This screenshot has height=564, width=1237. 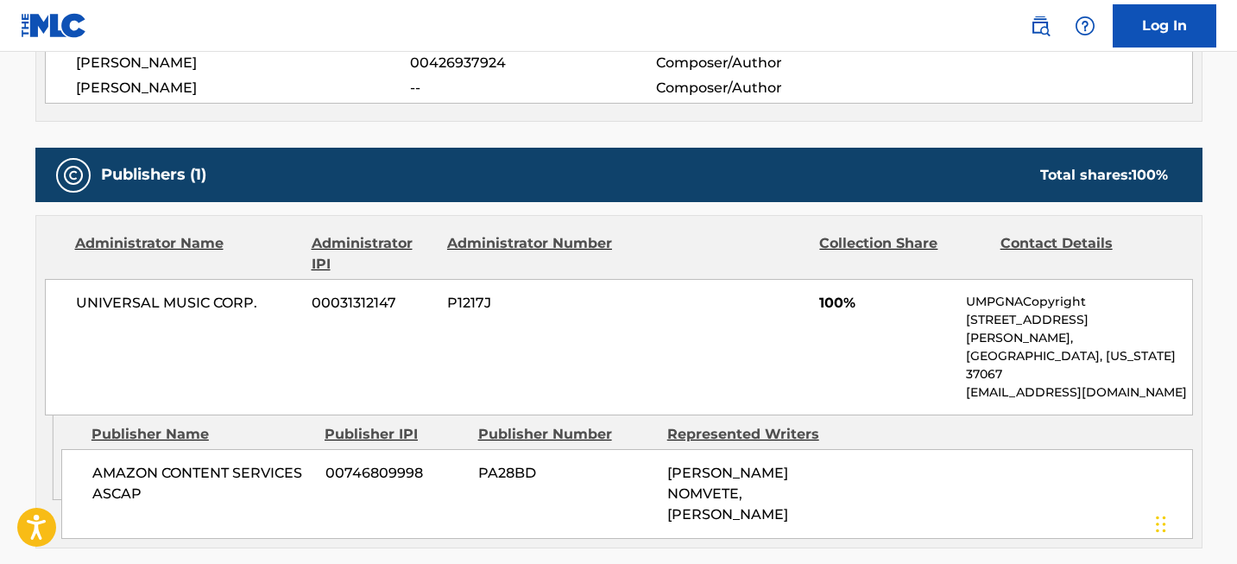 What do you see at coordinates (1078, 301) in the screenshot?
I see `p: UMPGNACopyright` at bounding box center [1078, 301].